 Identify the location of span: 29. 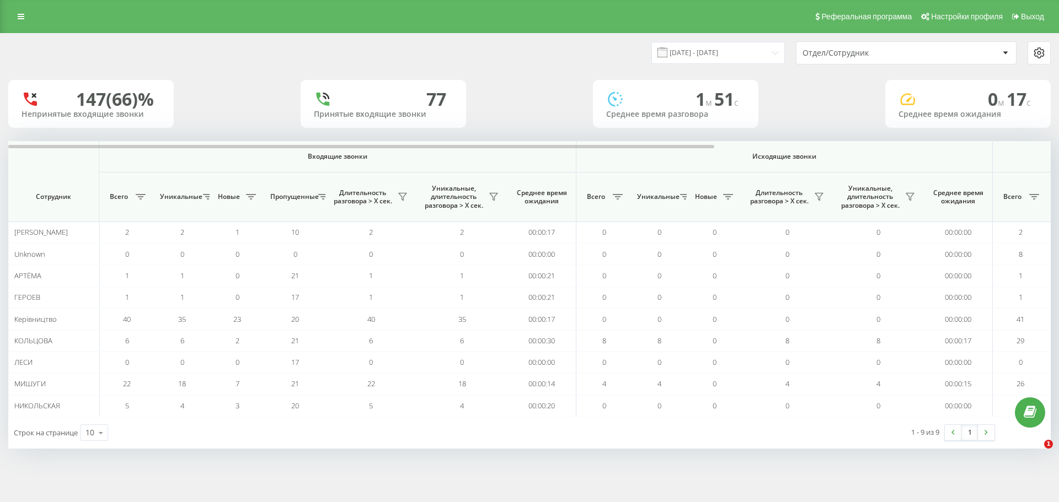
(1020, 341).